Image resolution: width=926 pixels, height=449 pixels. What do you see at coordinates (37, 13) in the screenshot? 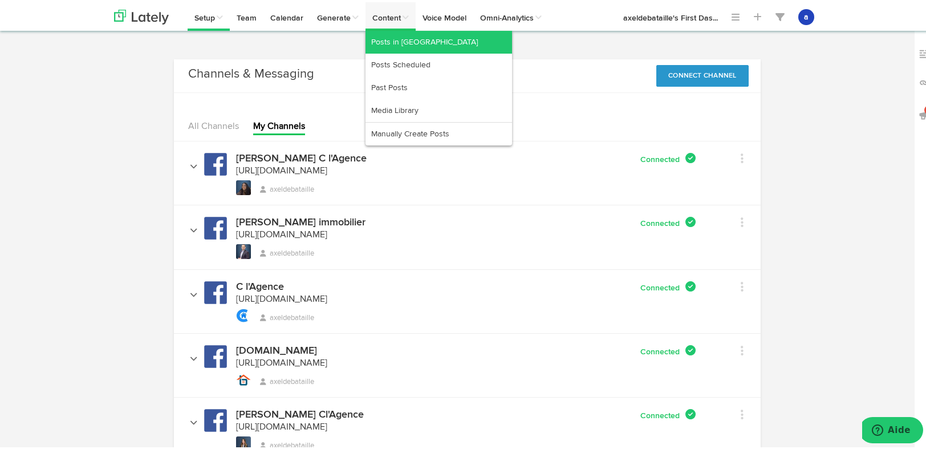
I see `span: Aide` at bounding box center [37, 13].